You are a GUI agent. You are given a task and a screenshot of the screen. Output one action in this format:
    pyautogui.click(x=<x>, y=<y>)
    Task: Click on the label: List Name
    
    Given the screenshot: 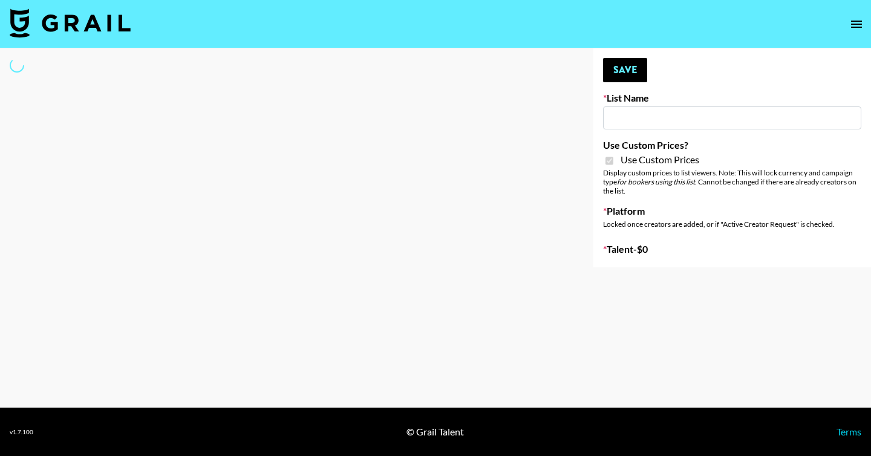 What is the action you would take?
    pyautogui.click(x=732, y=98)
    